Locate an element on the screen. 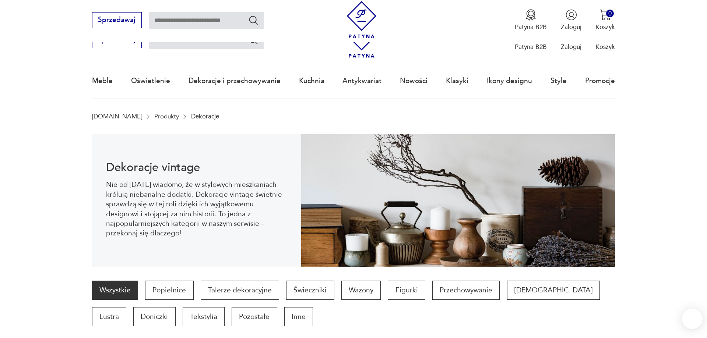 This screenshot has width=707, height=338. a: Doniczki is located at coordinates (154, 317).